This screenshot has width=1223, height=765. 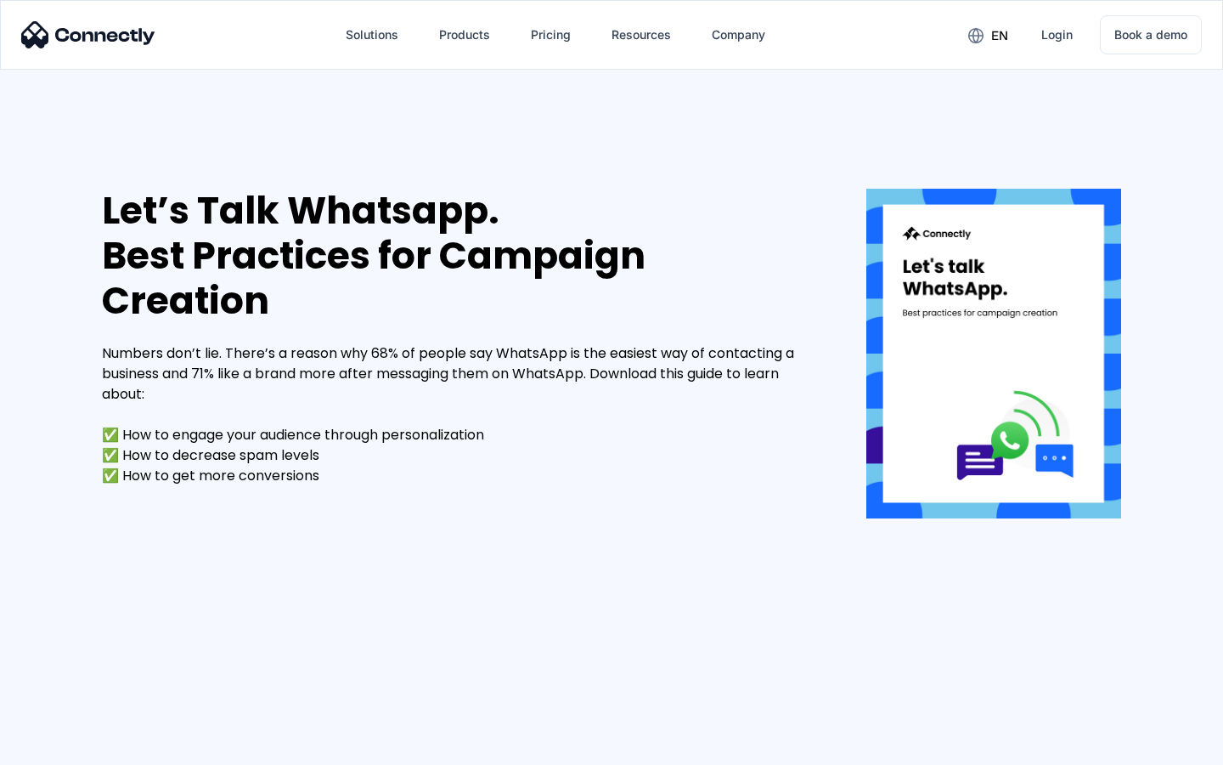 I want to click on div: Numbers don’t lie. There’s a reason why 68% of people say WhatsApp is the easiest way of contacti..., so click(x=459, y=415).